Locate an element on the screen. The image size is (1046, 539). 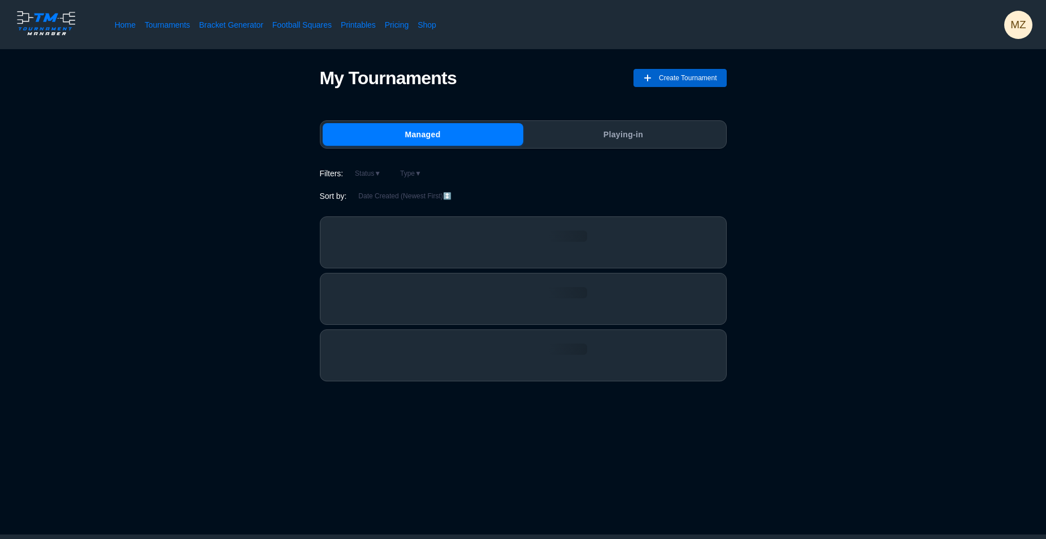
img: logo.ffa97a18e3bf2c7d.png is located at coordinates (46, 23).